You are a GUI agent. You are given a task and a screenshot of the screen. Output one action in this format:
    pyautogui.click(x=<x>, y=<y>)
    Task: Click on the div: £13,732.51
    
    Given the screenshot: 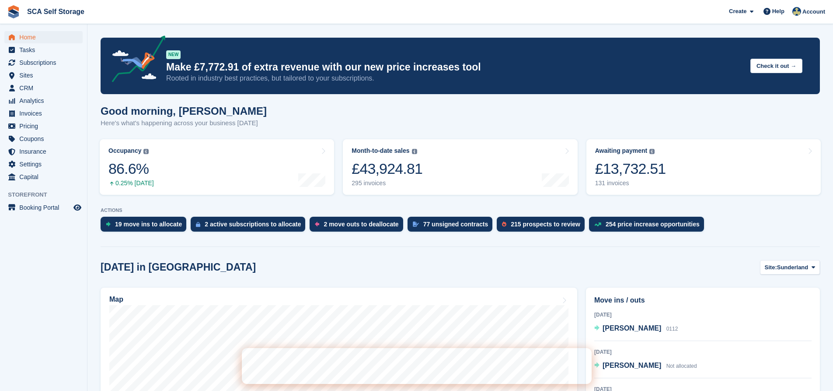 What is the action you would take?
    pyautogui.click(x=631, y=168)
    